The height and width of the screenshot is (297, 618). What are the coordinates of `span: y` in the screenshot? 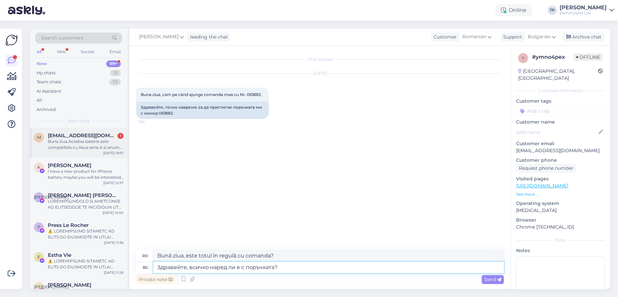 It's located at (523, 58).